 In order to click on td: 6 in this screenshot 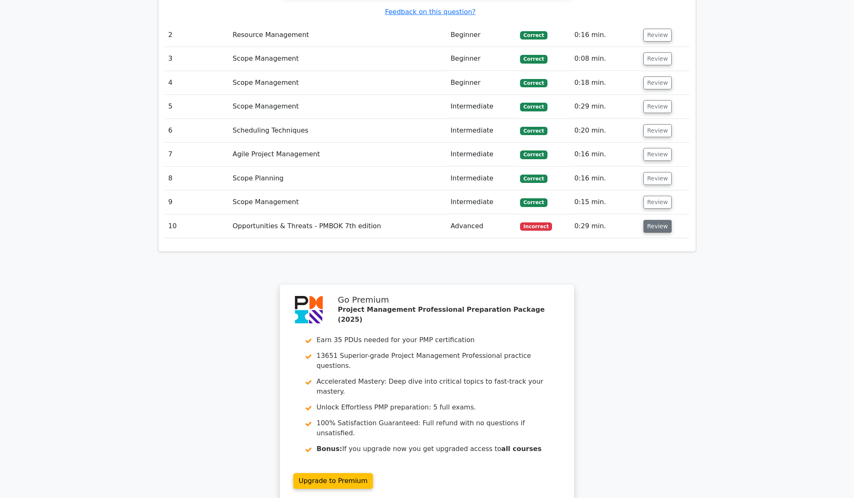, I will do `click(197, 130)`.